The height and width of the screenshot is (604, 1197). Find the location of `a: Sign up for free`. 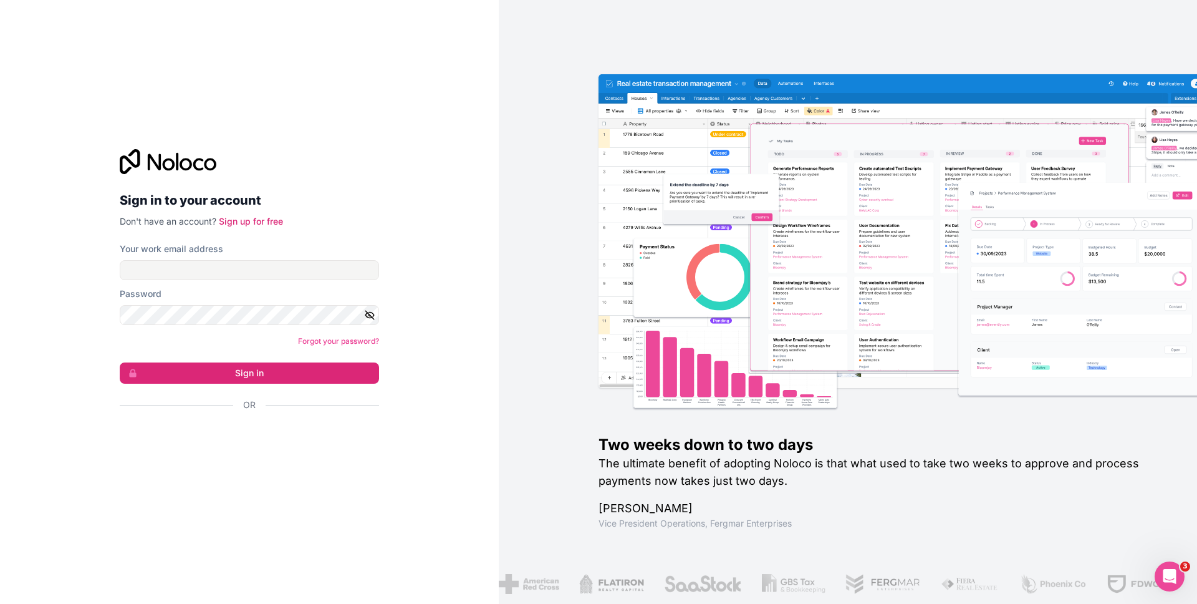

a: Sign up for free is located at coordinates (251, 221).